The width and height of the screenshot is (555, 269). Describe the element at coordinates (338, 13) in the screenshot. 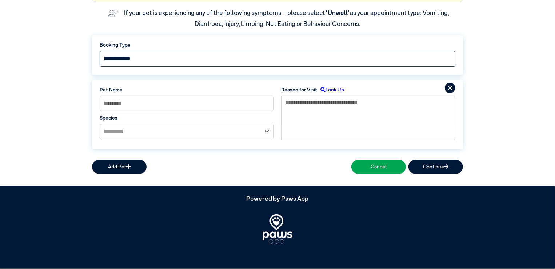

I see `span: “Unwell”` at that location.